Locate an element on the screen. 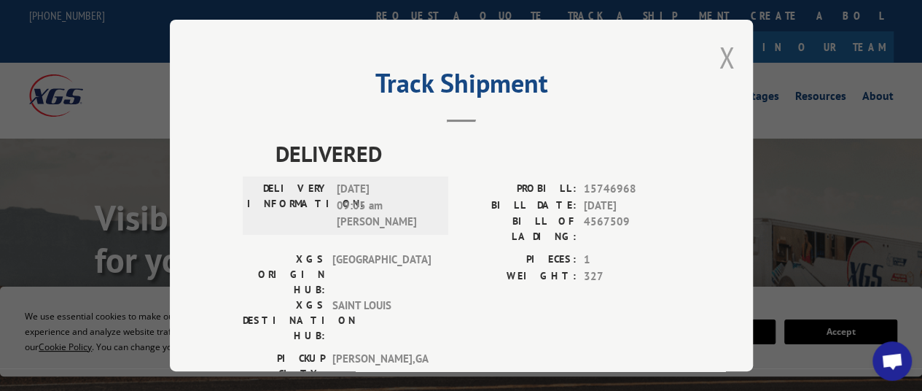 Image resolution: width=922 pixels, height=391 pixels. span: 15746968 is located at coordinates (632, 189).